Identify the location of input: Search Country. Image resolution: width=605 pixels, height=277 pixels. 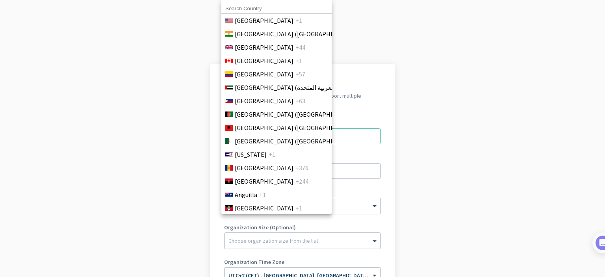
(277, 9).